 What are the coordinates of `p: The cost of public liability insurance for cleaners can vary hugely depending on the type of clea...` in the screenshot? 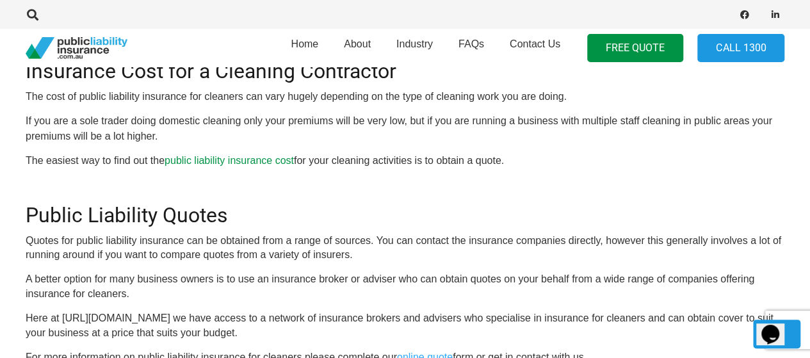 It's located at (405, 97).